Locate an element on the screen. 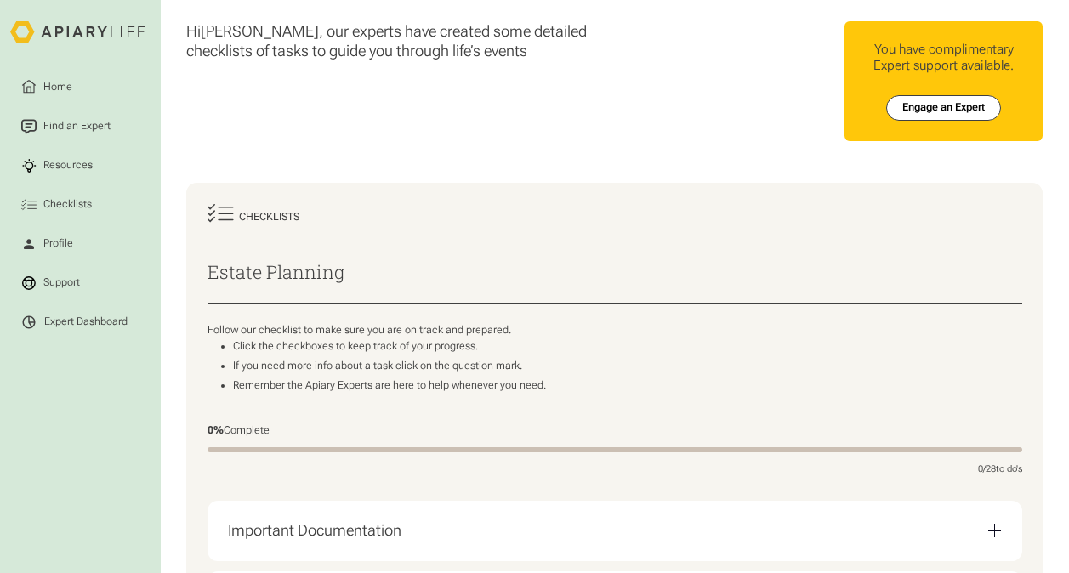  div: Complete is located at coordinates (615, 430).